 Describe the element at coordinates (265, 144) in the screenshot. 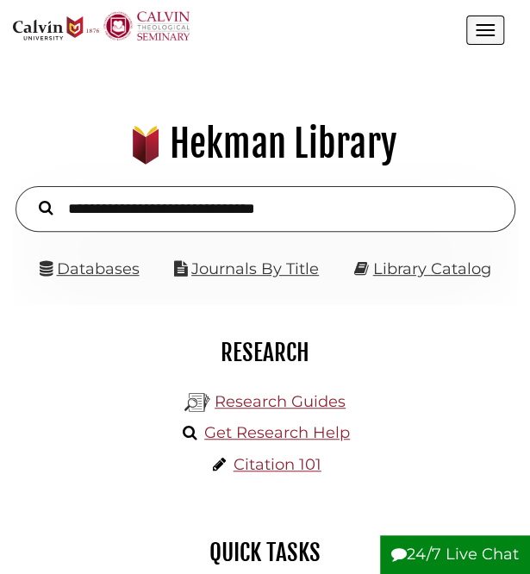

I see `h1: Hekman Library` at that location.